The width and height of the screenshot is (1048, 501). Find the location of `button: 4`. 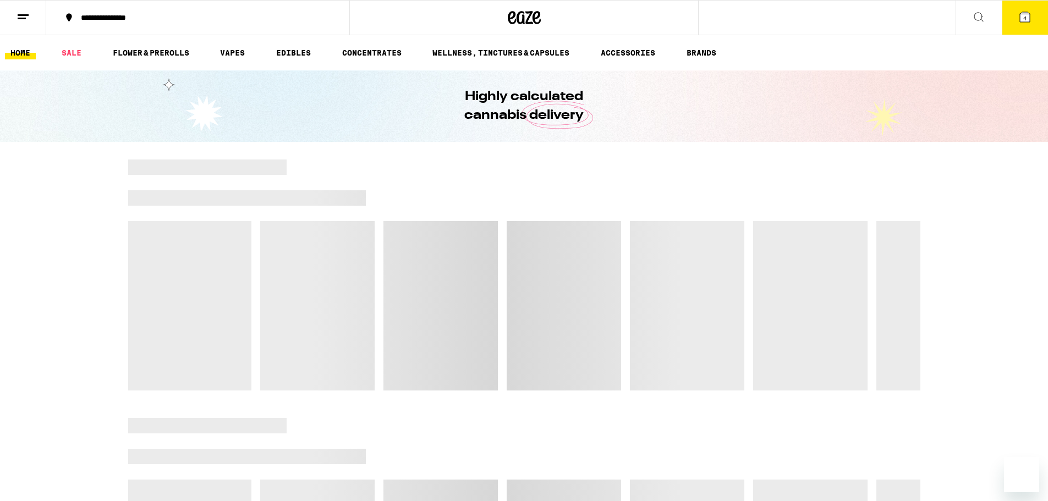

button: 4 is located at coordinates (1025, 18).